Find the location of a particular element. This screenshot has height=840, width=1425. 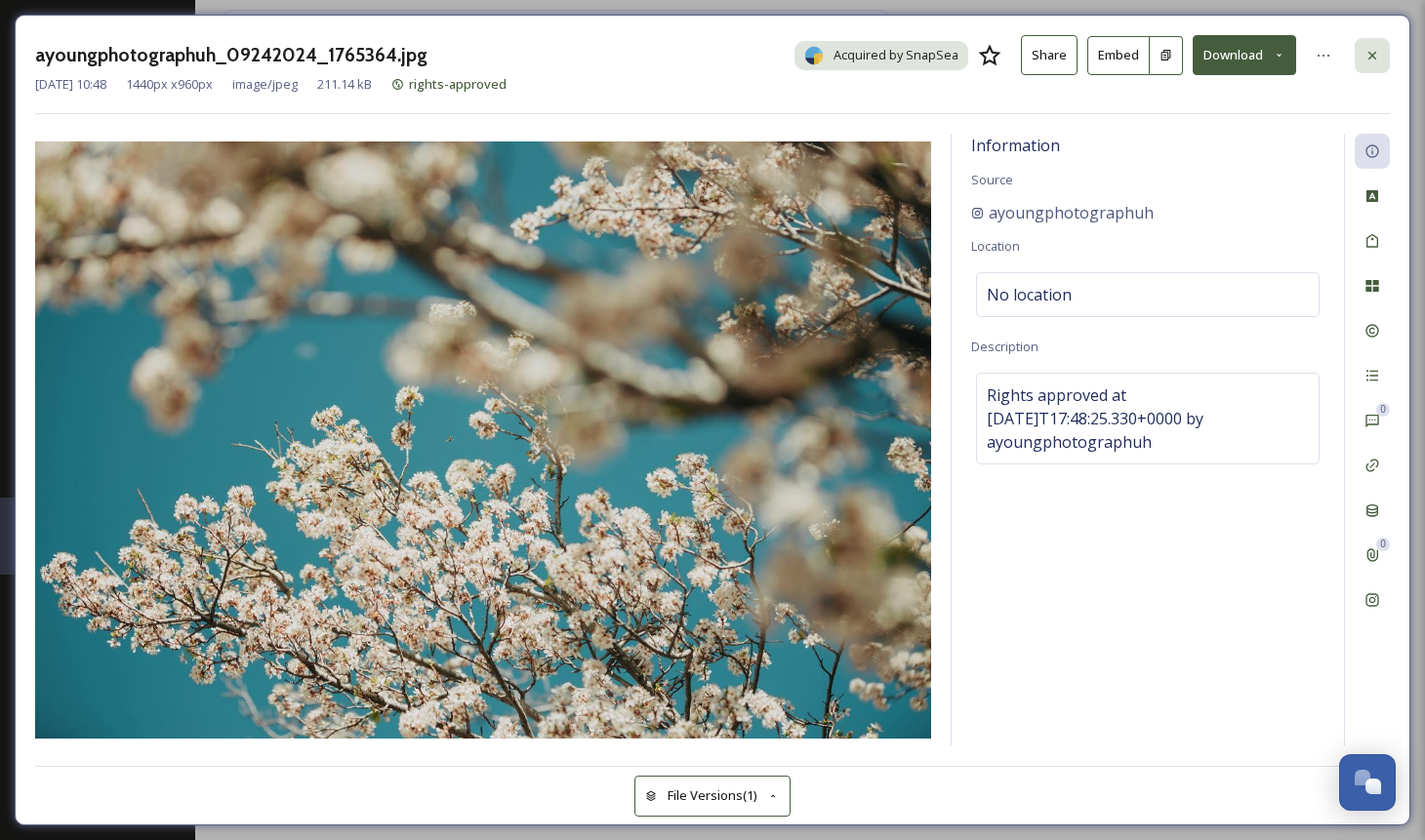

span: Information is located at coordinates (1015, 145).